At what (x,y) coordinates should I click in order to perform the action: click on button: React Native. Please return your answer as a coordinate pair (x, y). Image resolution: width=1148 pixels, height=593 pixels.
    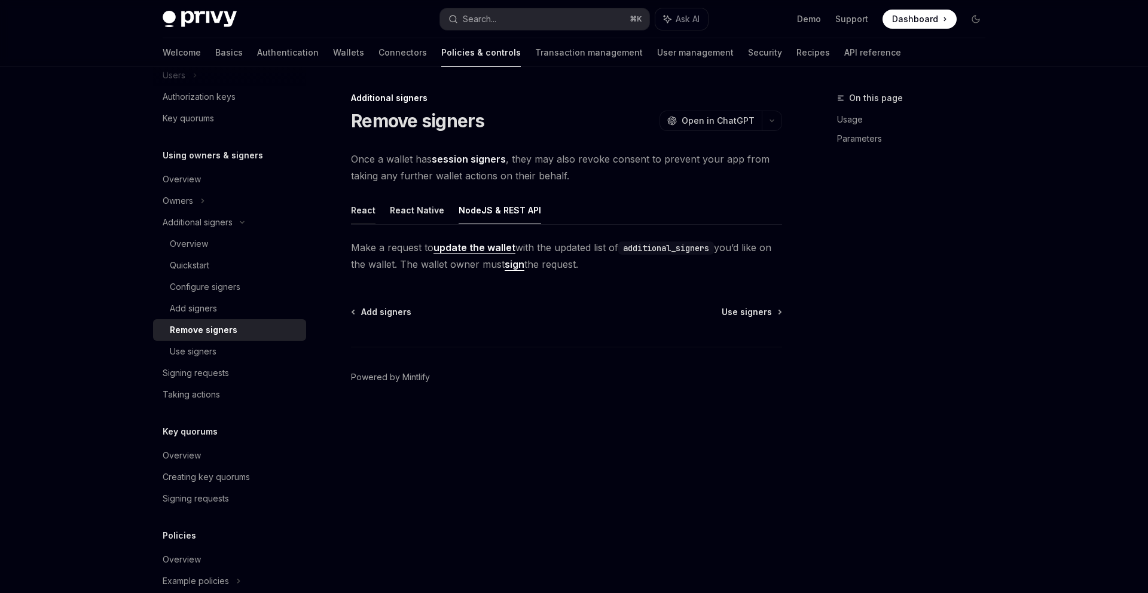
    Looking at the image, I should click on (417, 210).